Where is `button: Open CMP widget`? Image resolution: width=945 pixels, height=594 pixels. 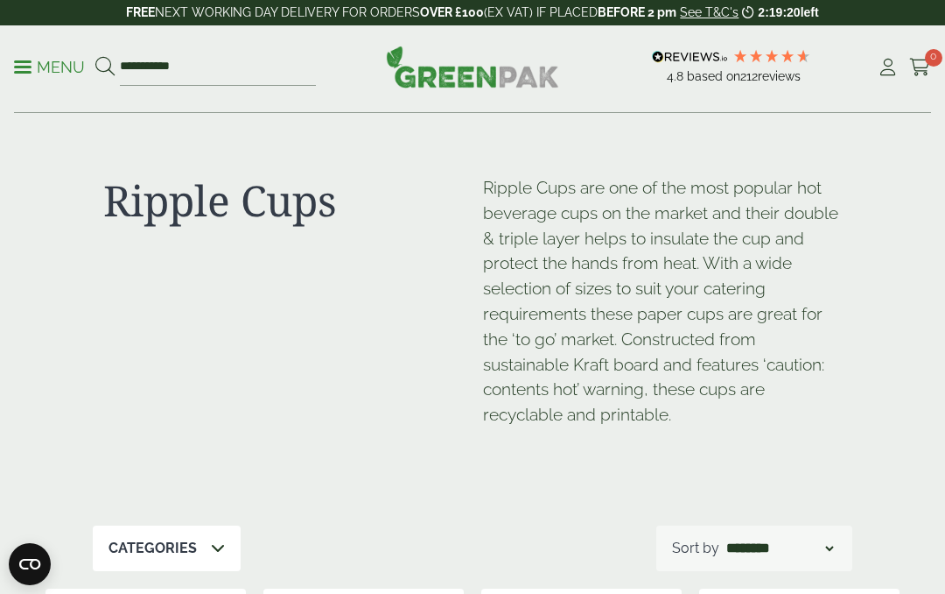 button: Open CMP widget is located at coordinates (30, 564).